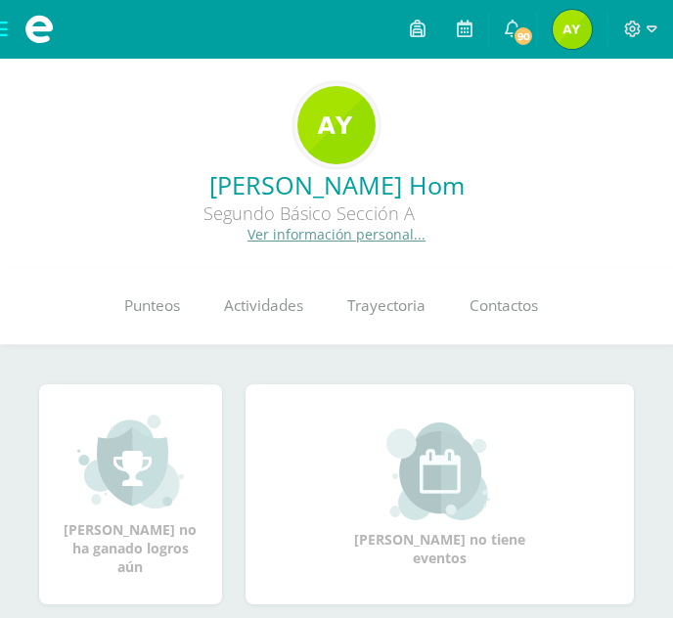  Describe the element at coordinates (337, 234) in the screenshot. I see `a: Ver información personal...` at that location.